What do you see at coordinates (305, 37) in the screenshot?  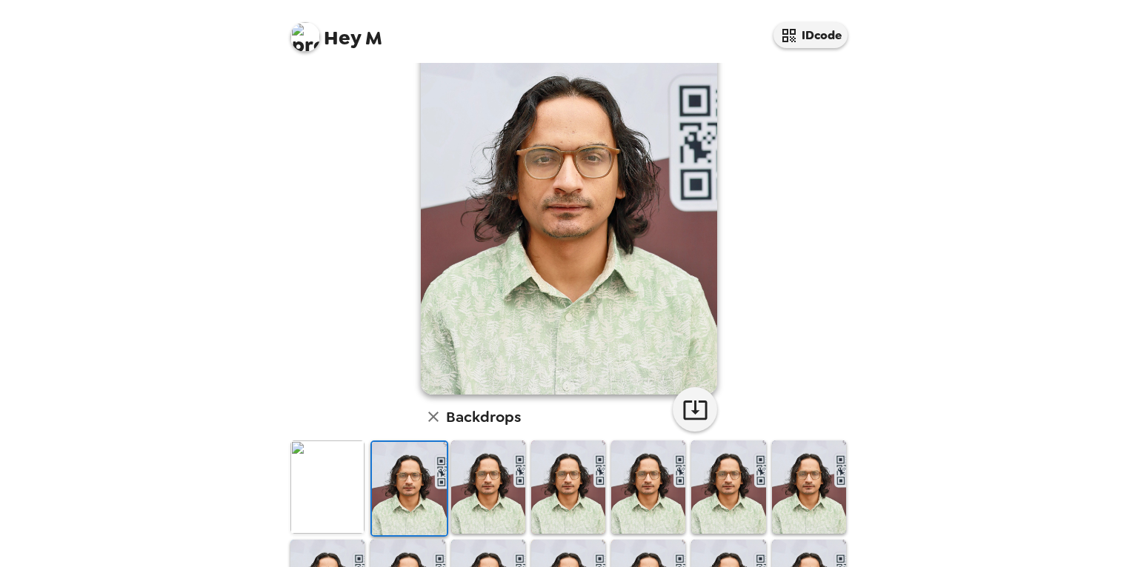 I see `img: profile pic` at bounding box center [305, 37].